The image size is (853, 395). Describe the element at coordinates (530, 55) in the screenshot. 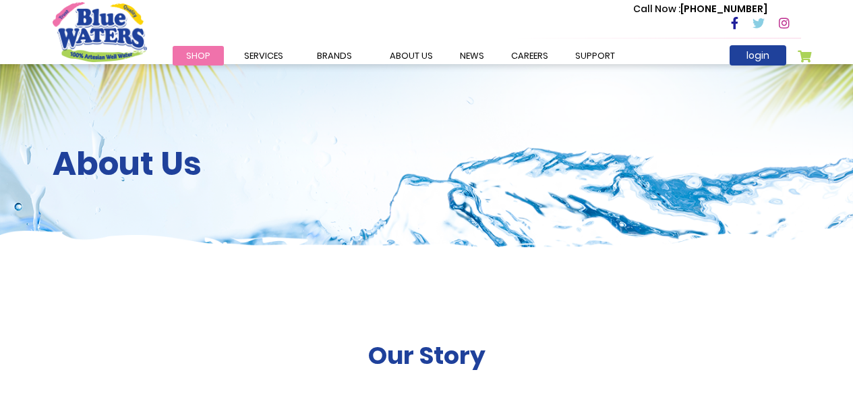

I see `a: careers` at that location.